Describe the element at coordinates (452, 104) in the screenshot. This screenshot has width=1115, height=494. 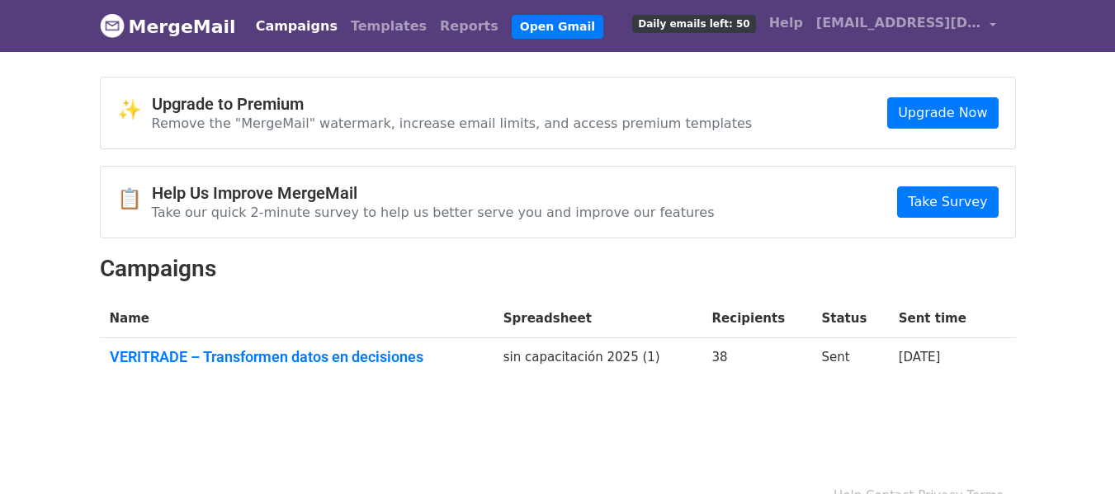
I see `h4: Upgrade to Premium` at that location.